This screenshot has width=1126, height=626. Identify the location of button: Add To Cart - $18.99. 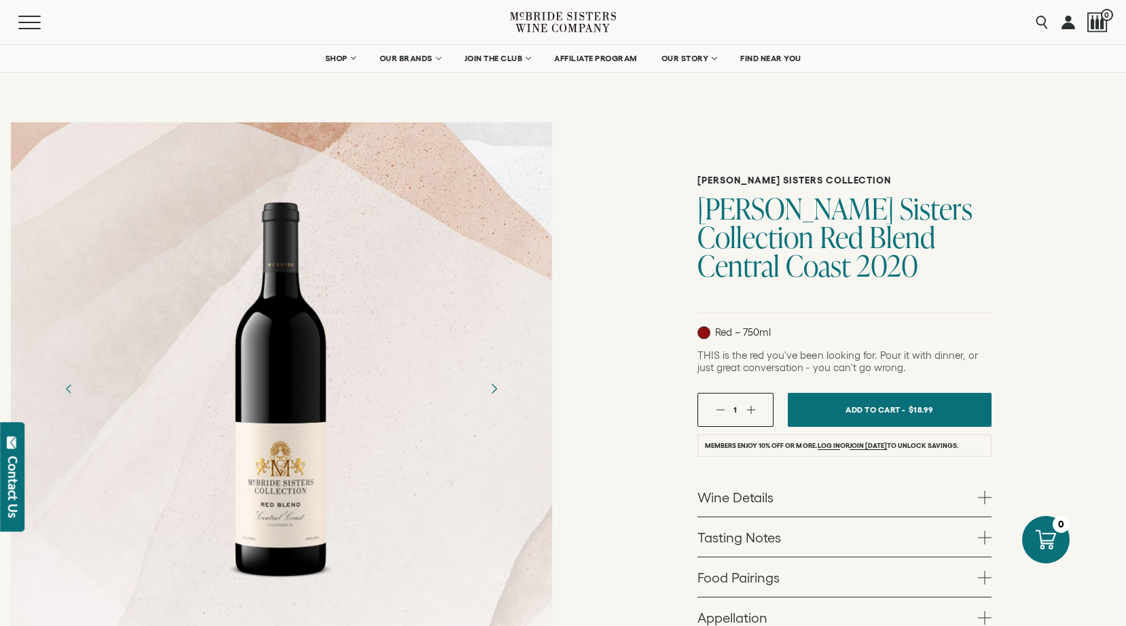
(890, 410).